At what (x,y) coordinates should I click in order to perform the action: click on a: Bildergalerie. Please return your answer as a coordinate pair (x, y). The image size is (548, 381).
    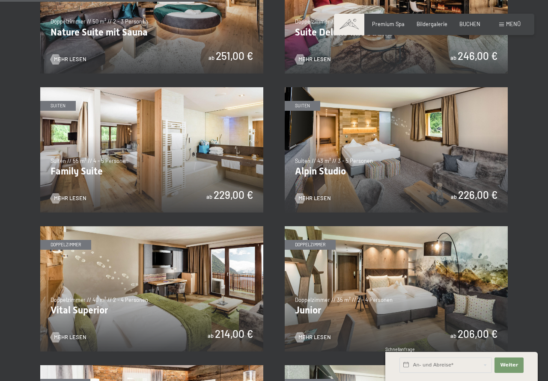
    Looking at the image, I should click on (432, 24).